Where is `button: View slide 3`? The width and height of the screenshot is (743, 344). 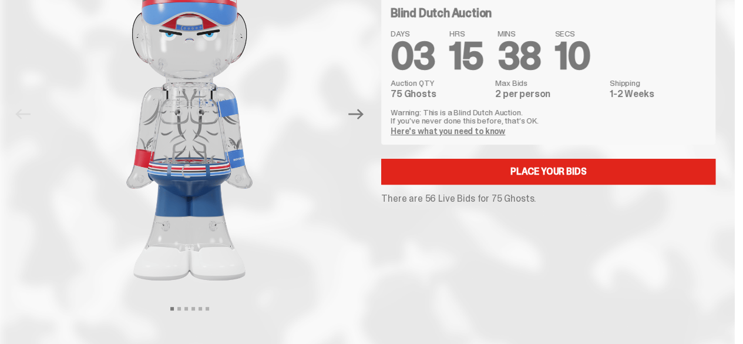
button: View slide 3 is located at coordinates (186, 308).